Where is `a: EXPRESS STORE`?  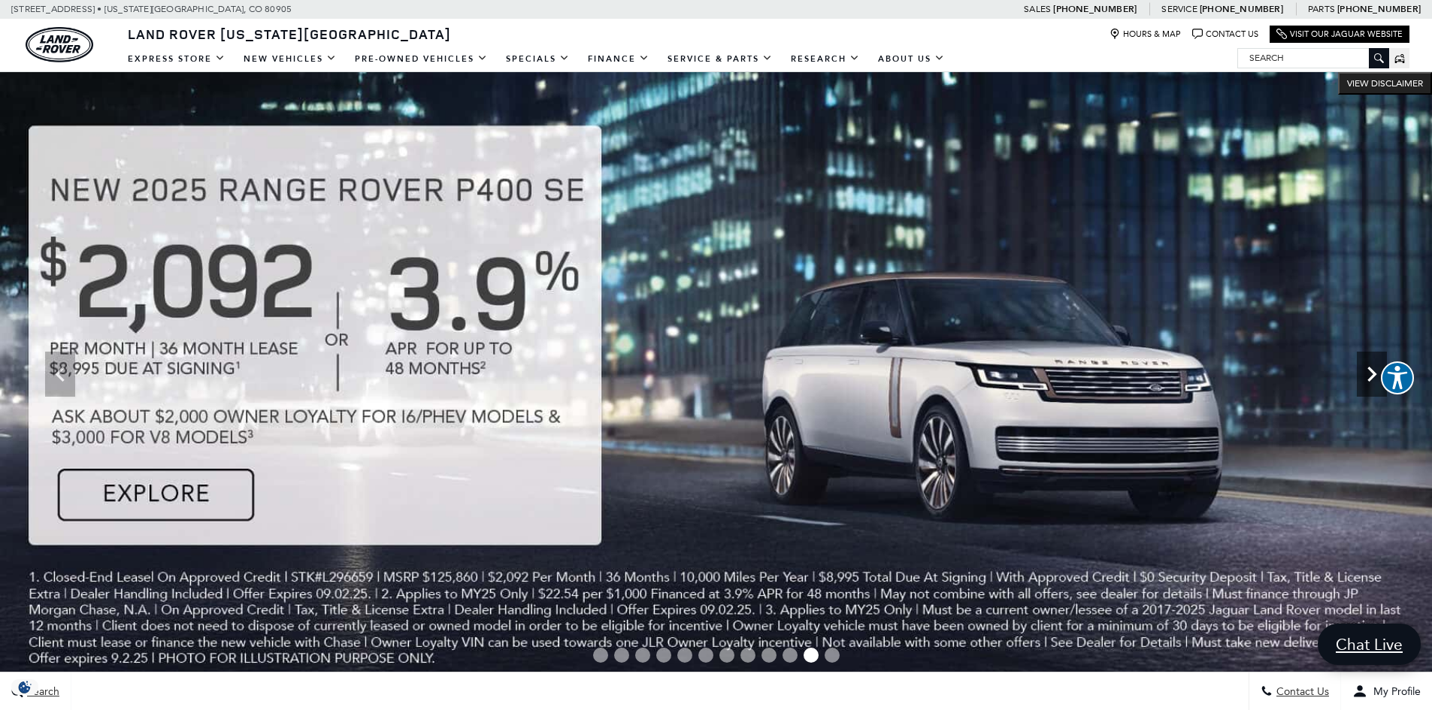
a: EXPRESS STORE is located at coordinates (177, 59).